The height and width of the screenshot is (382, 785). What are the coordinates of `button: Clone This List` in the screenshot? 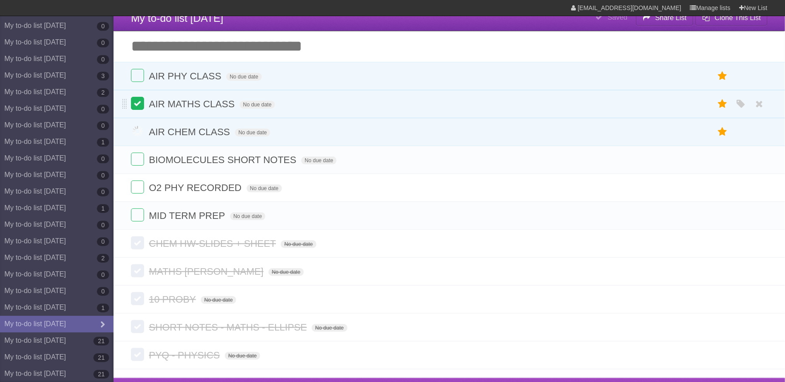 It's located at (731, 18).